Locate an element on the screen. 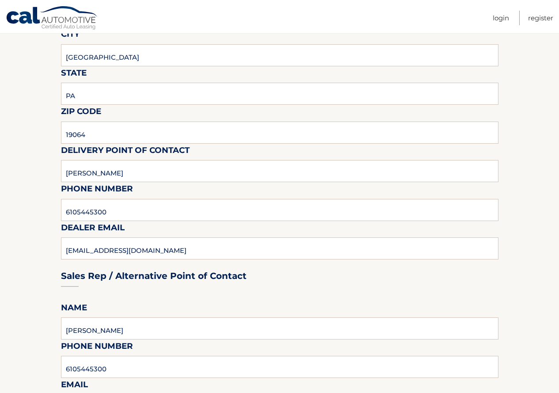  h3: Sales Rep / Alternative Point of Contact is located at coordinates (154, 276).